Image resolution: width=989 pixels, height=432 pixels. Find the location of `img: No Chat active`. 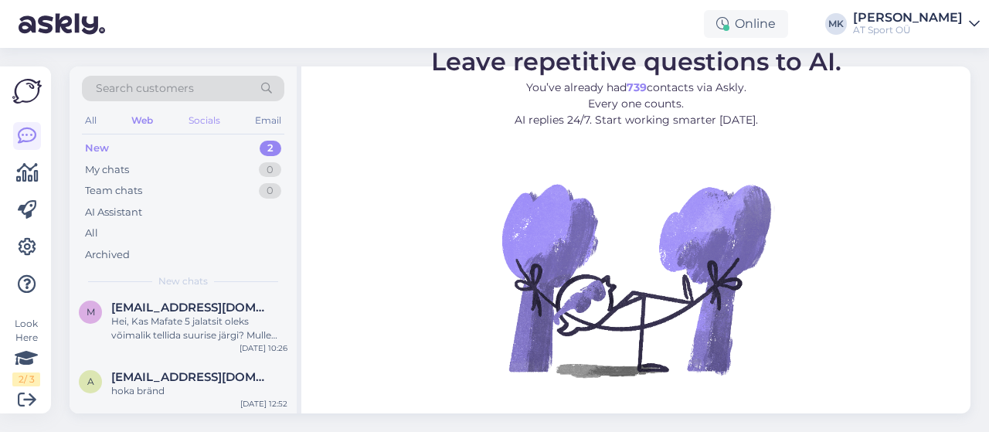

img: No Chat active is located at coordinates (636, 280).